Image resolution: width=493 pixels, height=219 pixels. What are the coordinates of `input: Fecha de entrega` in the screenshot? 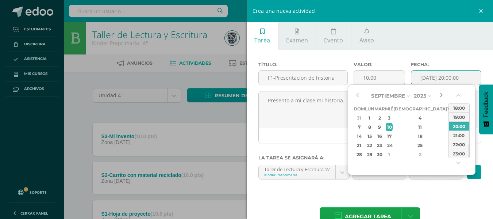 It's located at (446, 77).